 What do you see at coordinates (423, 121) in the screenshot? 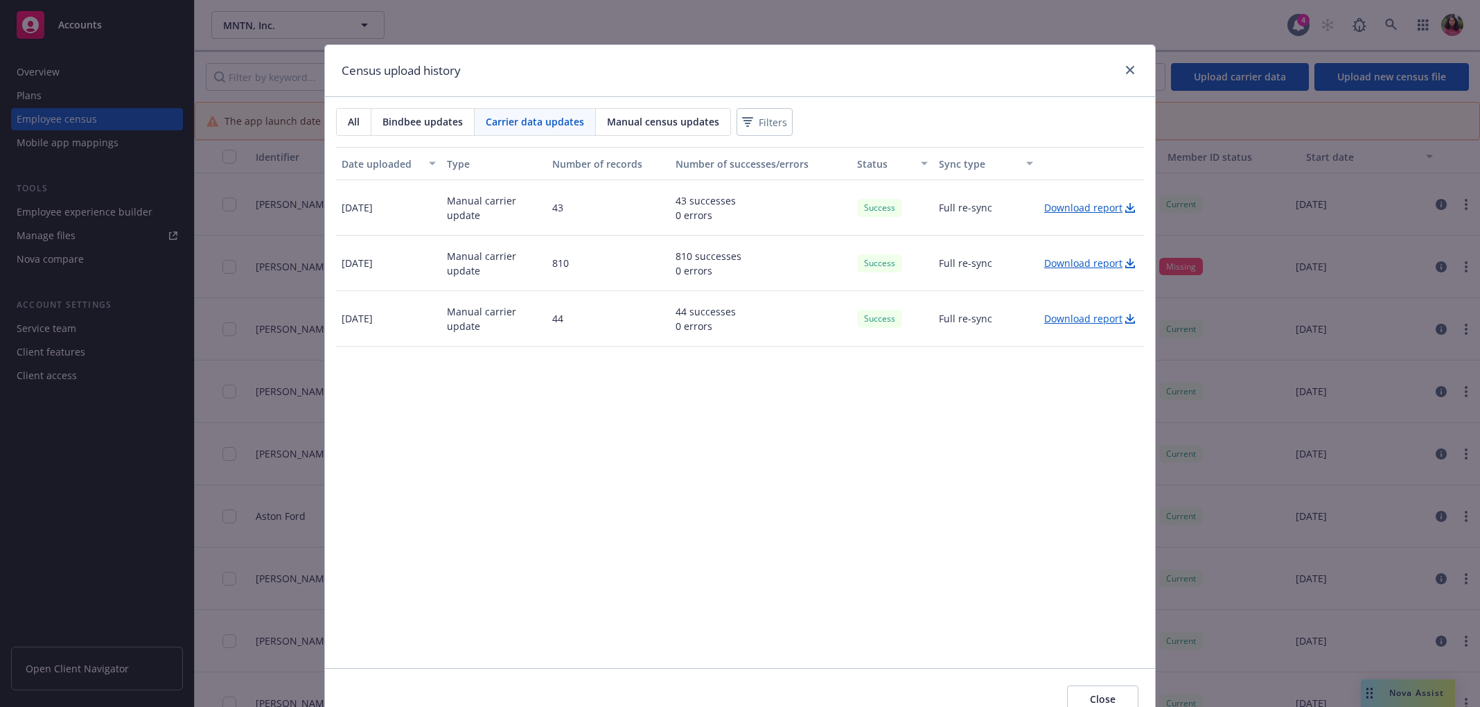
I see `span: Bindbee updates` at bounding box center [423, 121].